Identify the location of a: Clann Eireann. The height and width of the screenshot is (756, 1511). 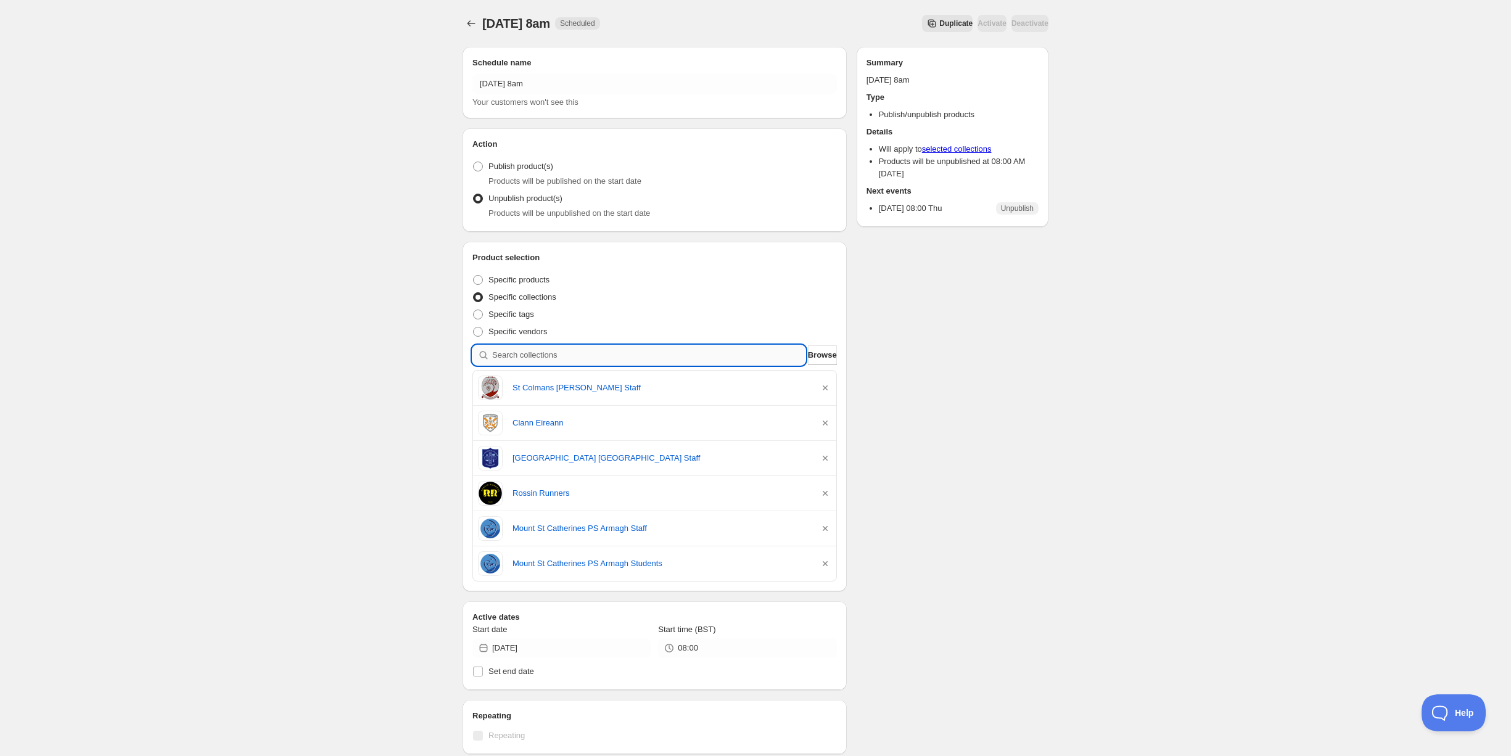
(661, 423).